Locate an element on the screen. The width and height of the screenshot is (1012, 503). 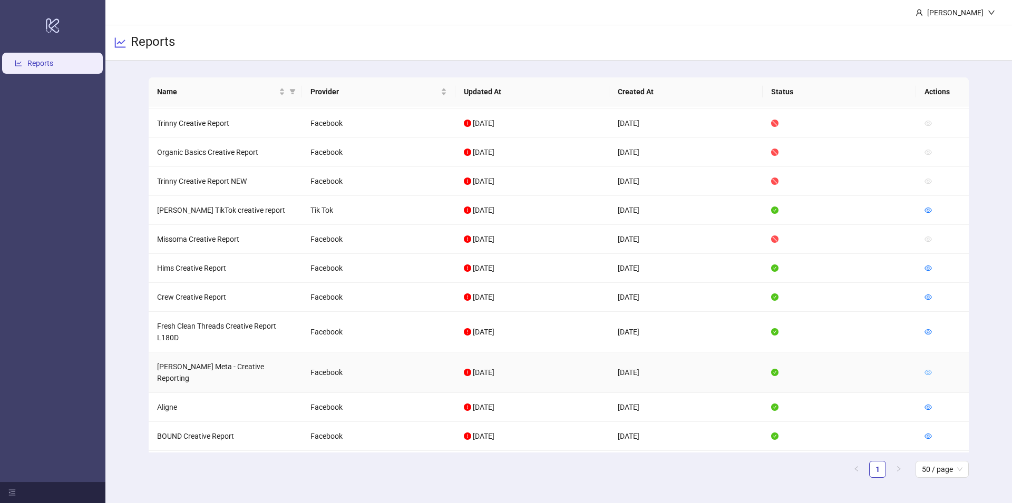
span: user is located at coordinates (919, 13).